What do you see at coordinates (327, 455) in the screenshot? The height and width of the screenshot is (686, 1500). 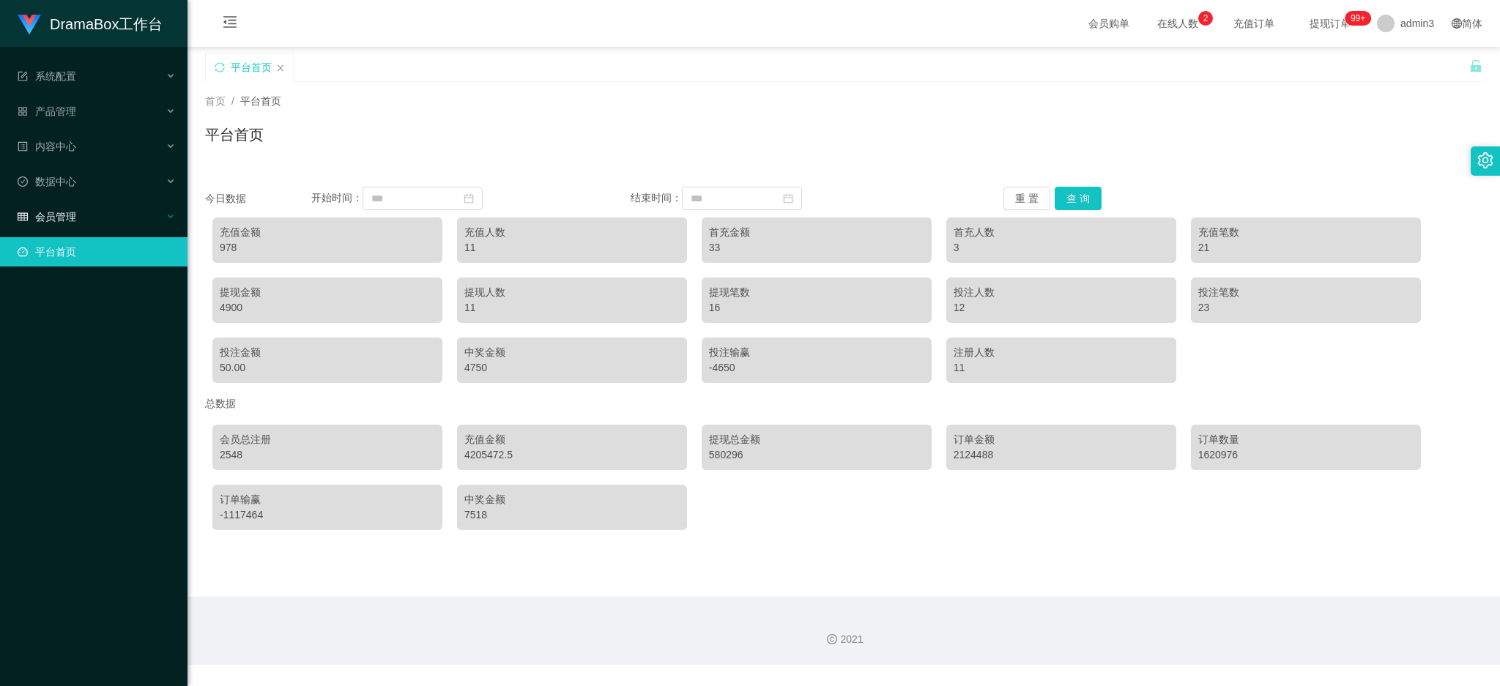 I see `div: 2548` at bounding box center [327, 455].